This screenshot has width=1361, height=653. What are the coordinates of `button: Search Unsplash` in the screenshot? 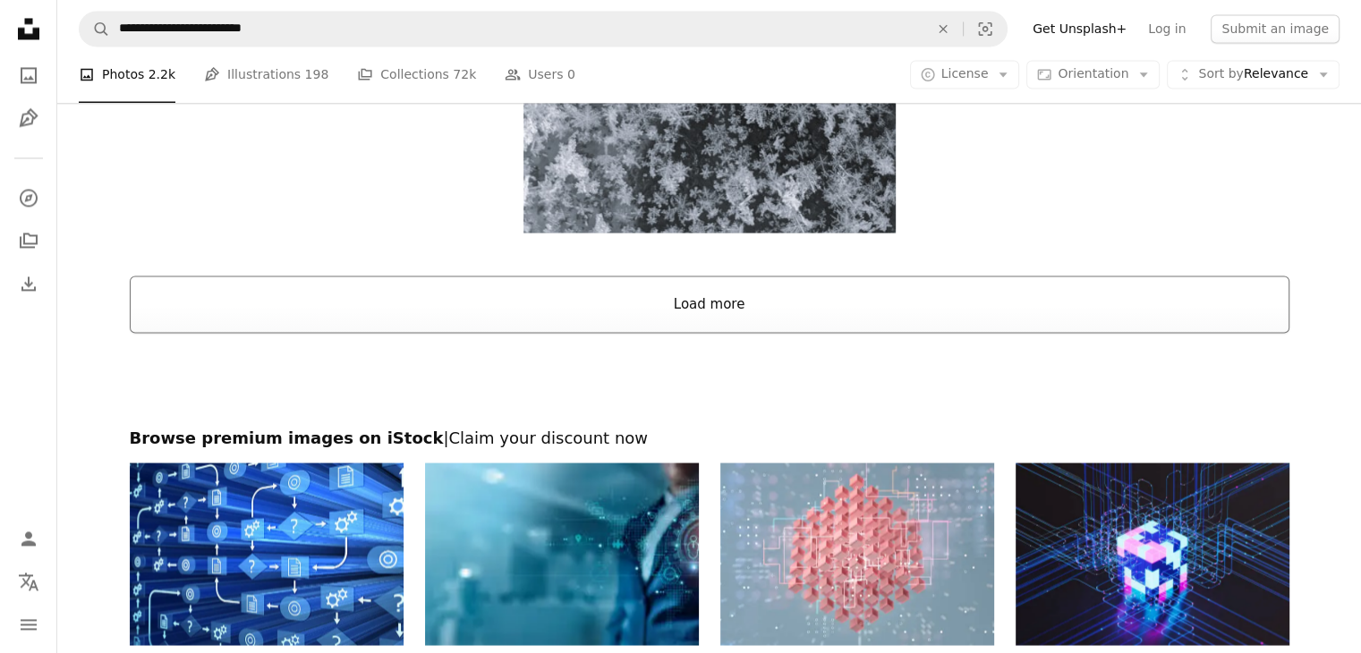 It's located at (95, 29).